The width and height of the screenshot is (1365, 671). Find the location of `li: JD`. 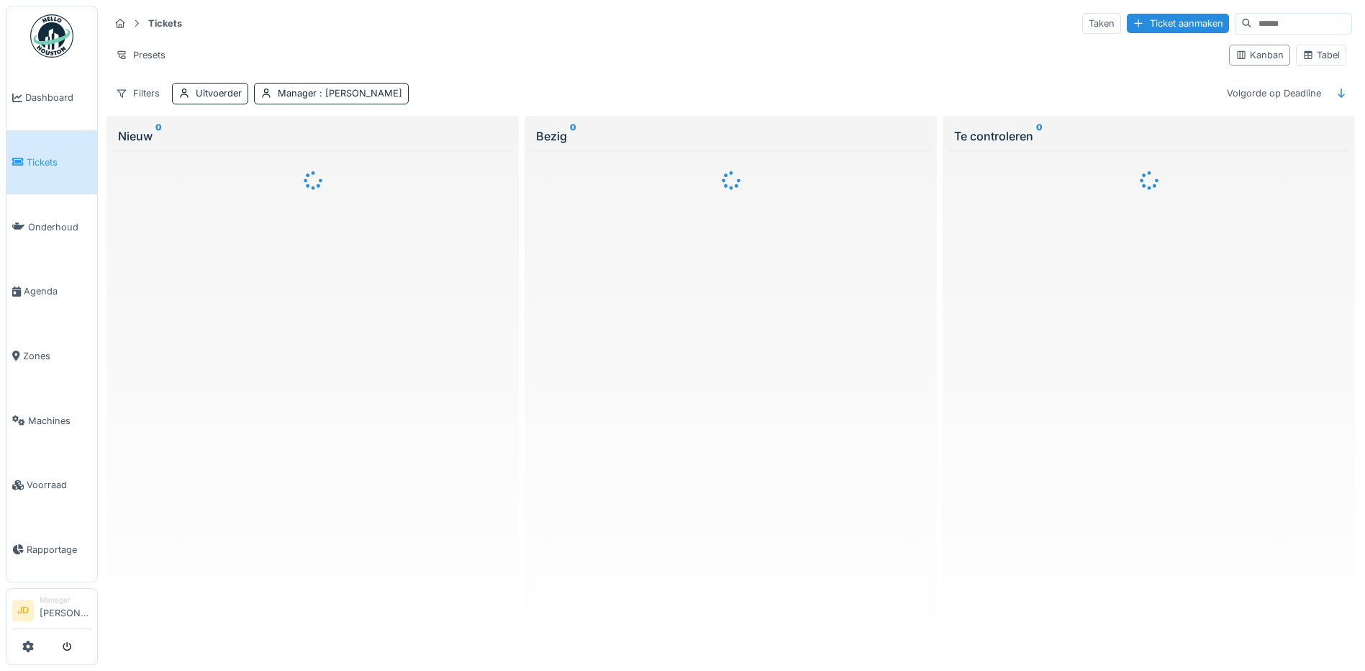

li: JD is located at coordinates (23, 610).